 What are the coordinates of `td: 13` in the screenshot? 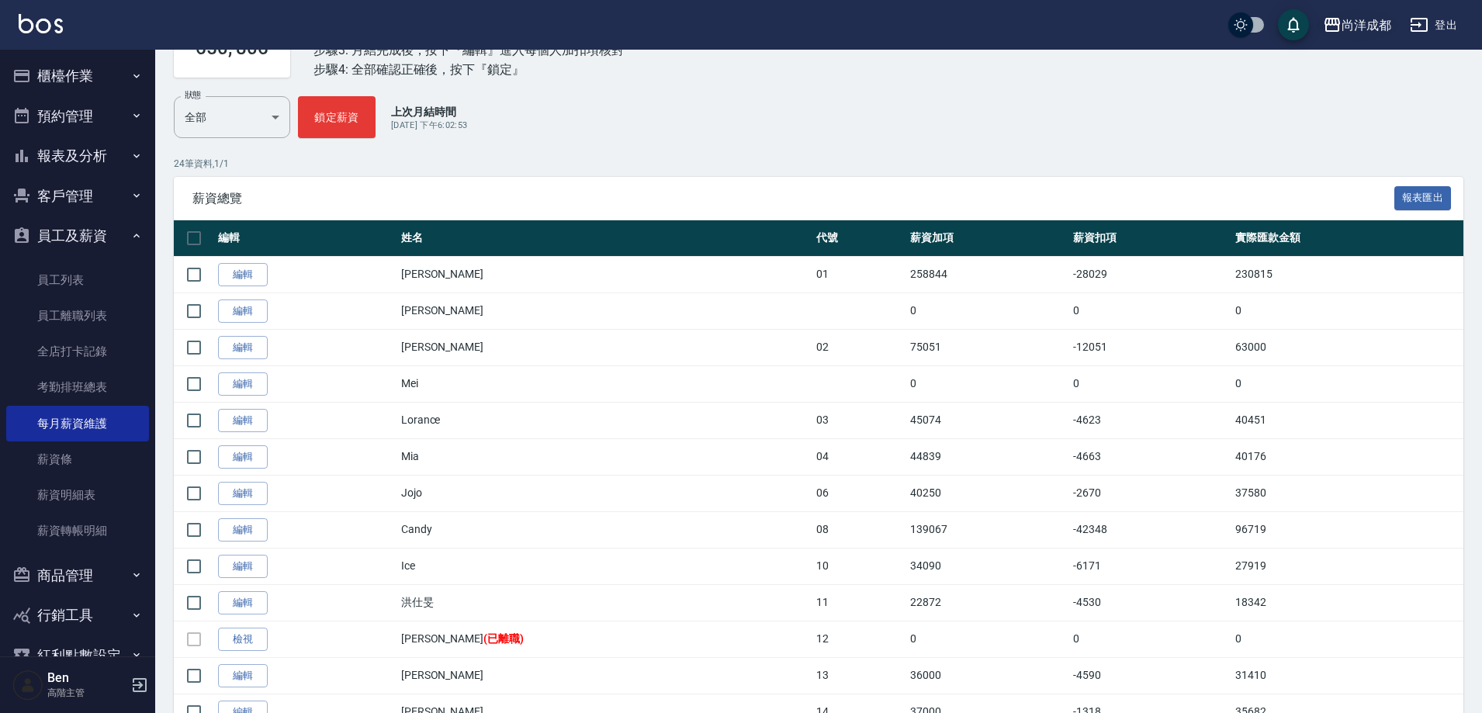 It's located at (859, 675).